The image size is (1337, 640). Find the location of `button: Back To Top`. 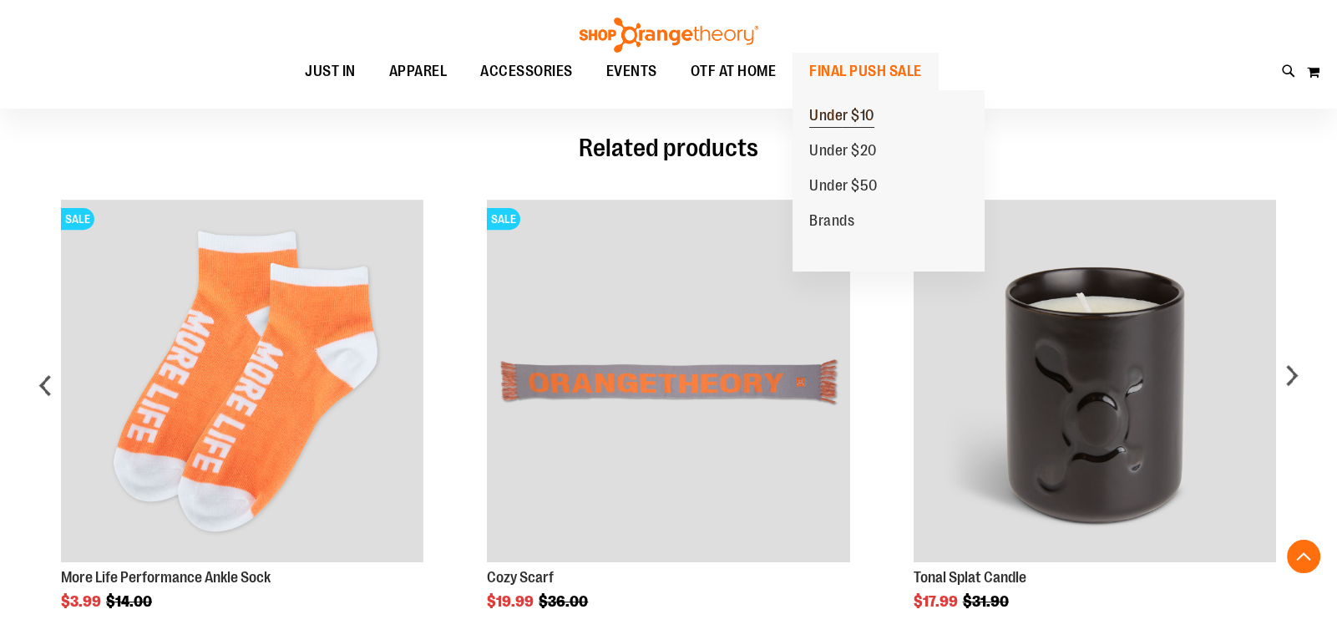

button: Back To Top is located at coordinates (1303, 556).